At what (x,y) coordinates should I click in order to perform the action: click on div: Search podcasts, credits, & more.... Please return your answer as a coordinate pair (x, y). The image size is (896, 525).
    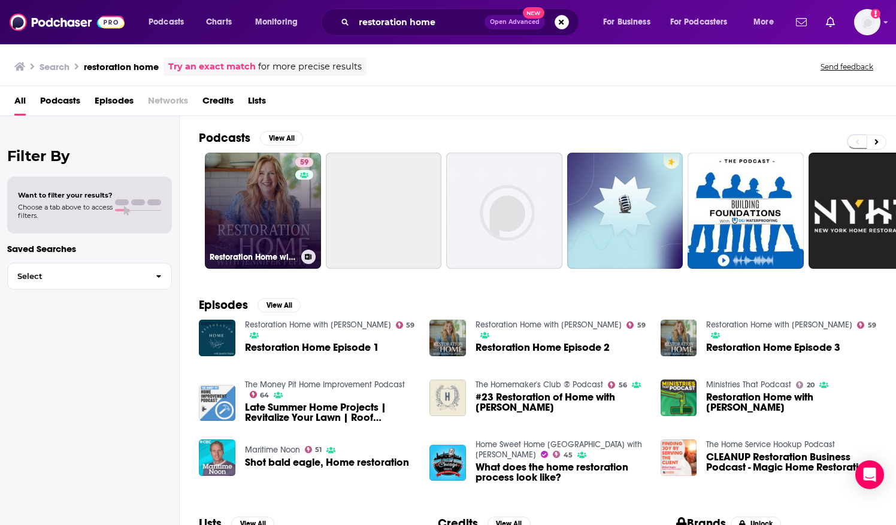
    Looking at the image, I should click on (461, 22).